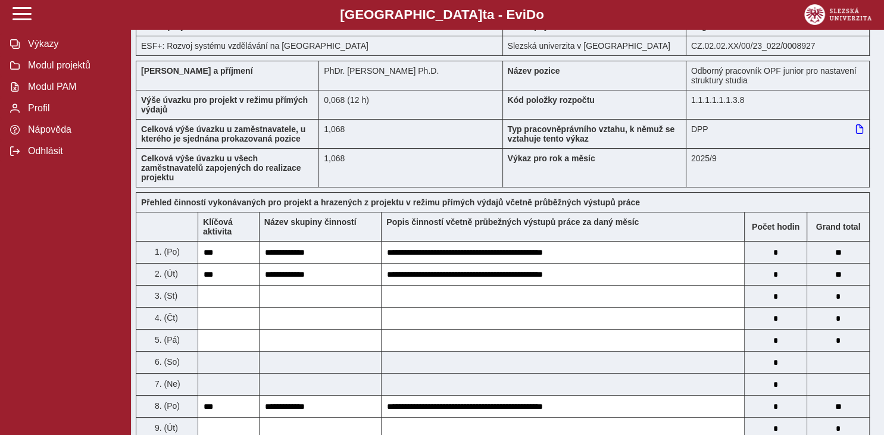  I want to click on span: 5. (Pá), so click(166, 340).